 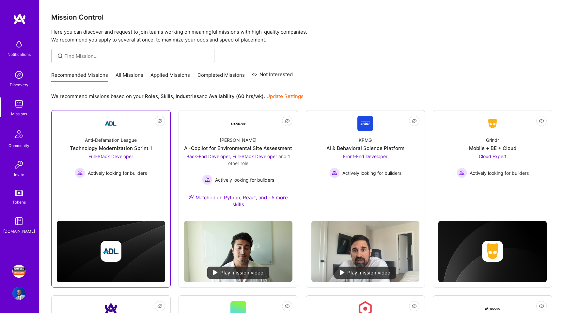 What do you see at coordinates (19, 145) in the screenshot?
I see `div: Community` at bounding box center [19, 145].